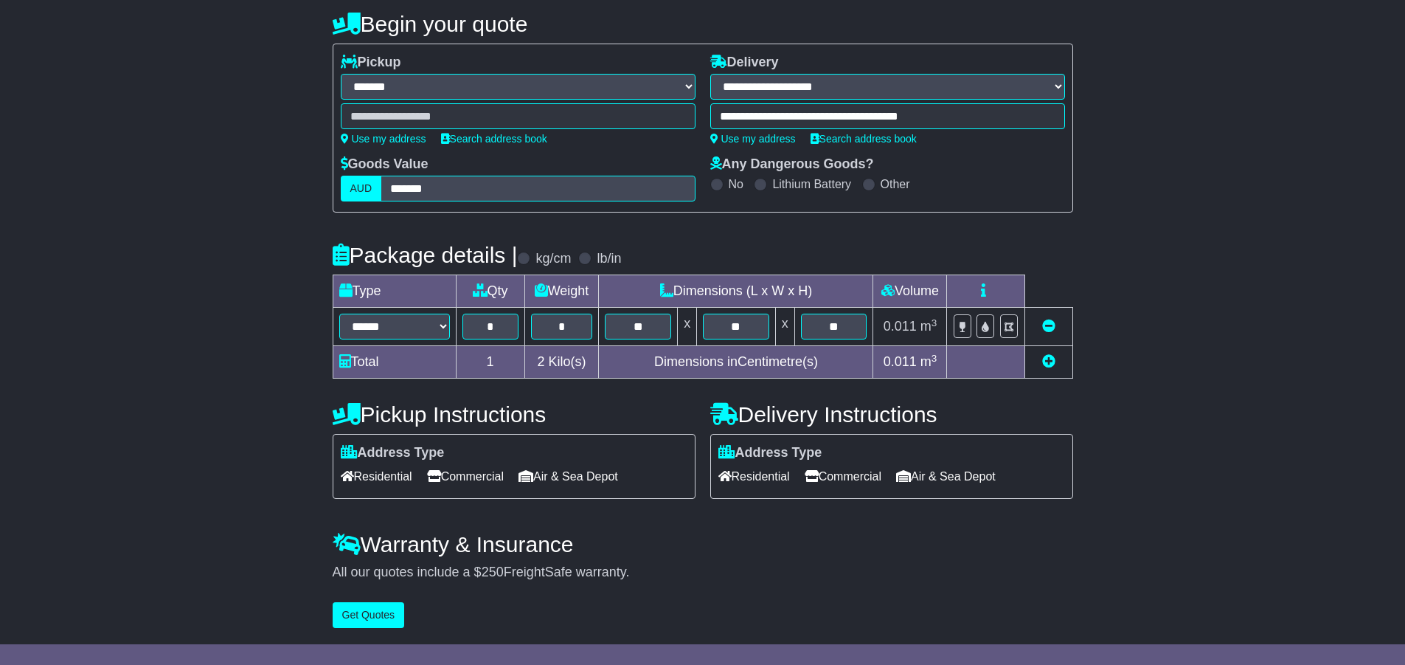 The image size is (1405, 665). Describe the element at coordinates (561, 291) in the screenshot. I see `td: Weight` at that location.